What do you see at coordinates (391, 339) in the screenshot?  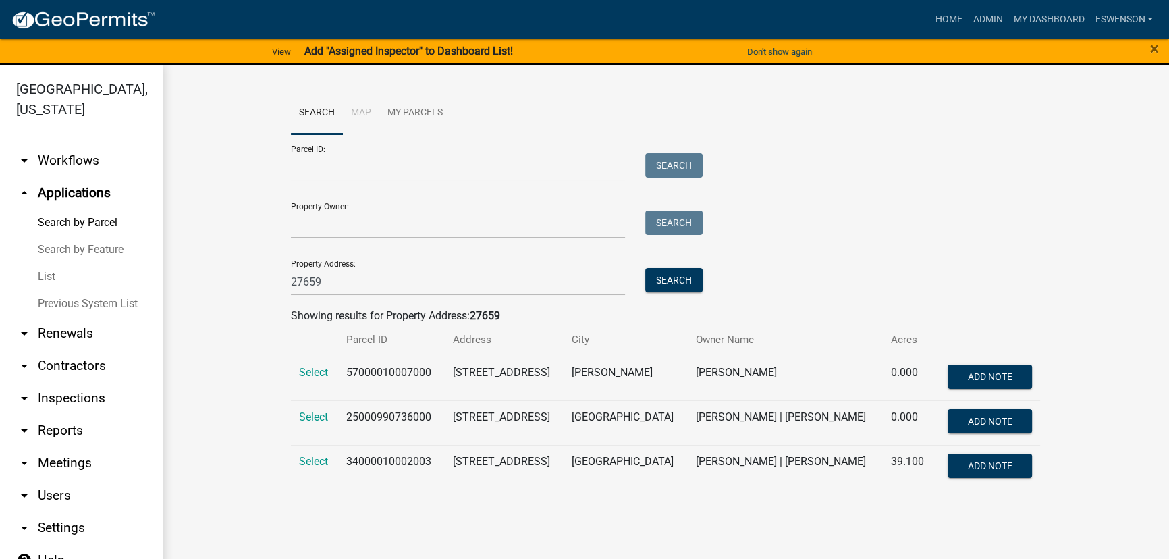 I see `th: Parcel ID` at bounding box center [391, 339].